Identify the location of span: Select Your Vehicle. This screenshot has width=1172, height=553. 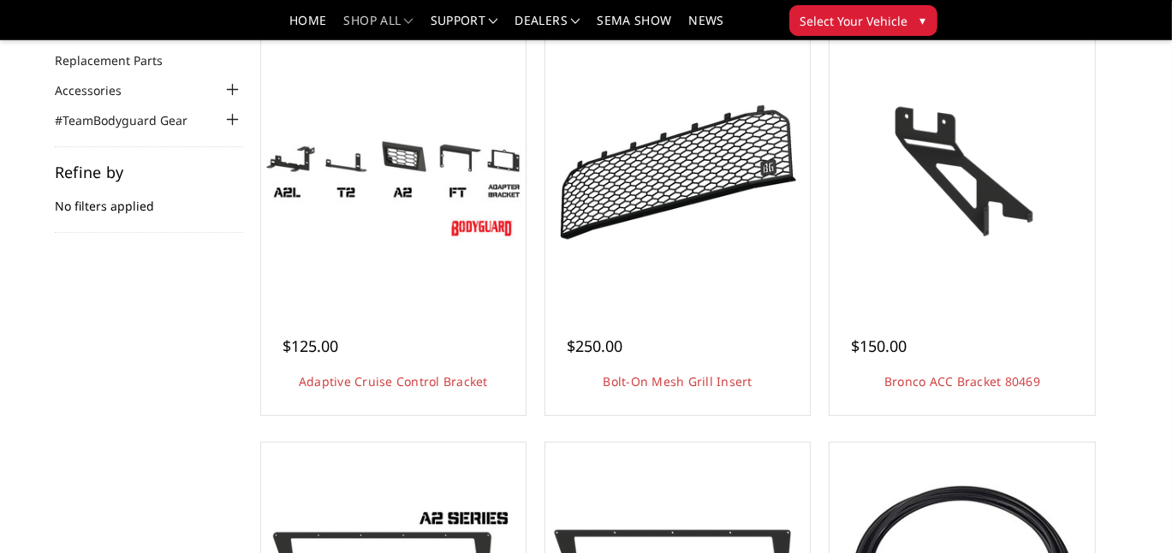
(854, 21).